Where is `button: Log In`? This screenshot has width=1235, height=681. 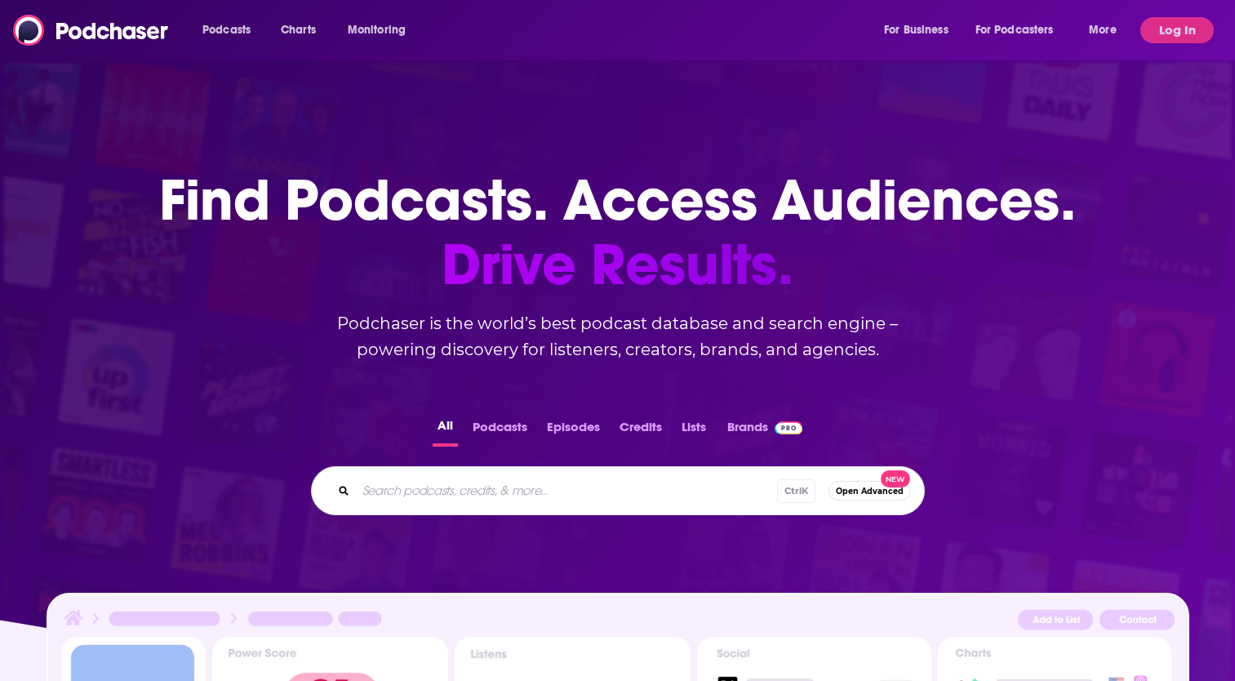 button: Log In is located at coordinates (1177, 30).